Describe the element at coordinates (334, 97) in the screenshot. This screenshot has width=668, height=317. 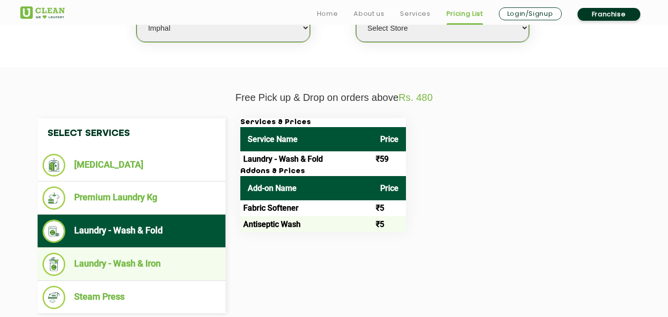
I see `p: Free Pick up & Drop on orders above` at that location.